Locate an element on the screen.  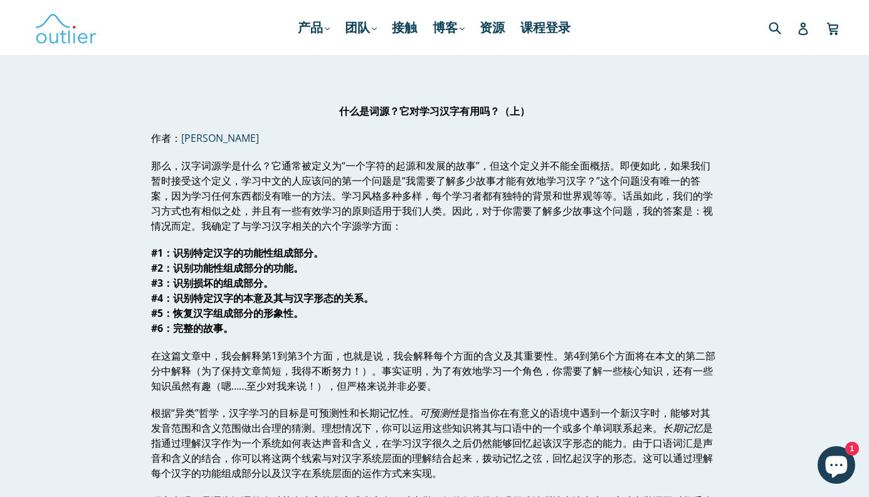
a: 团队 is located at coordinates (361, 28).